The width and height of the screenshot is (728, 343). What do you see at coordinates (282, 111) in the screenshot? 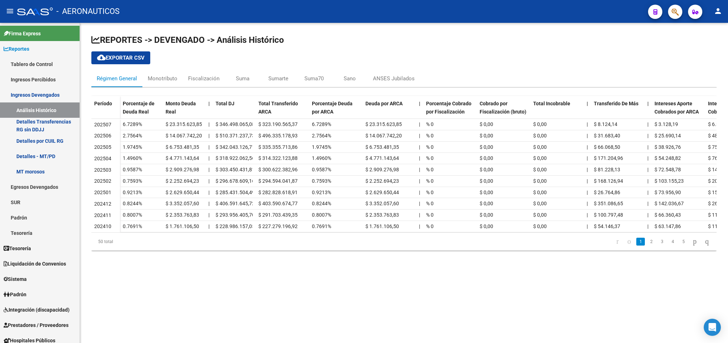
I see `datatable-header-cell: Total Transferido ARCA` at bounding box center [282, 111].